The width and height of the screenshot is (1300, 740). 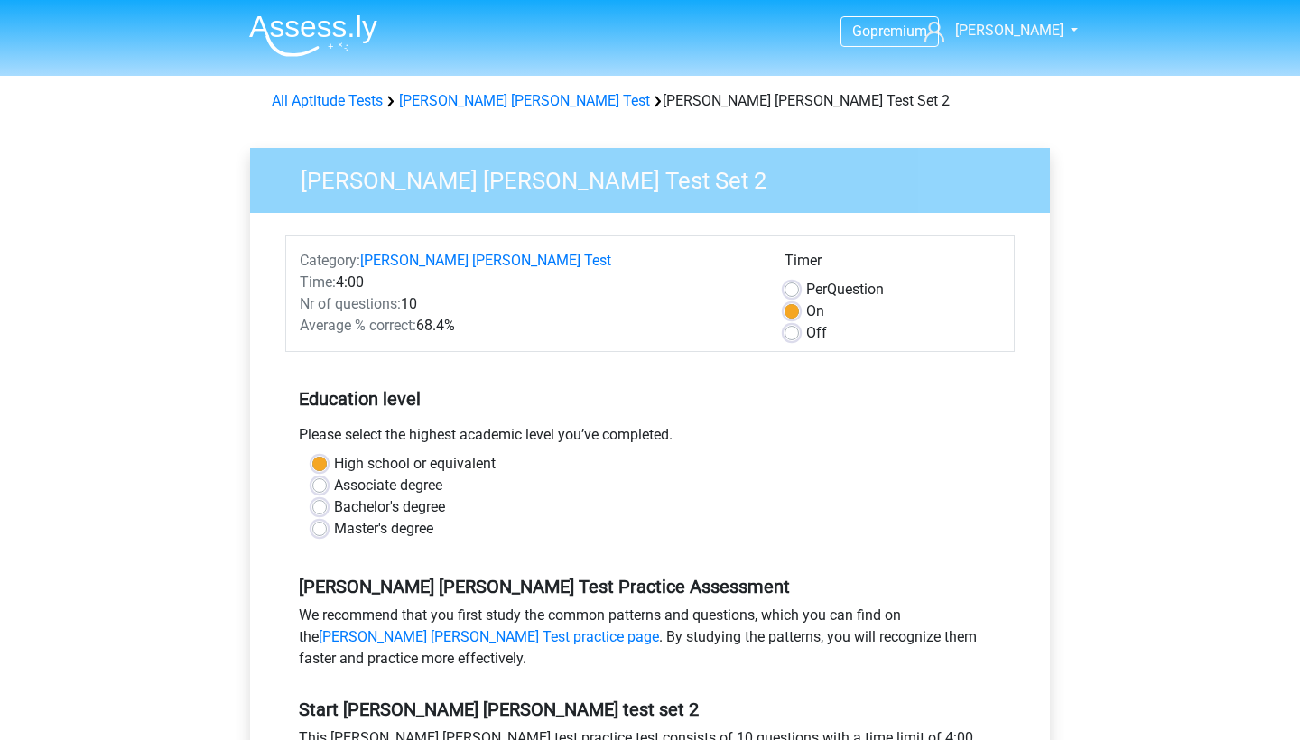 I want to click on label: Question, so click(x=845, y=290).